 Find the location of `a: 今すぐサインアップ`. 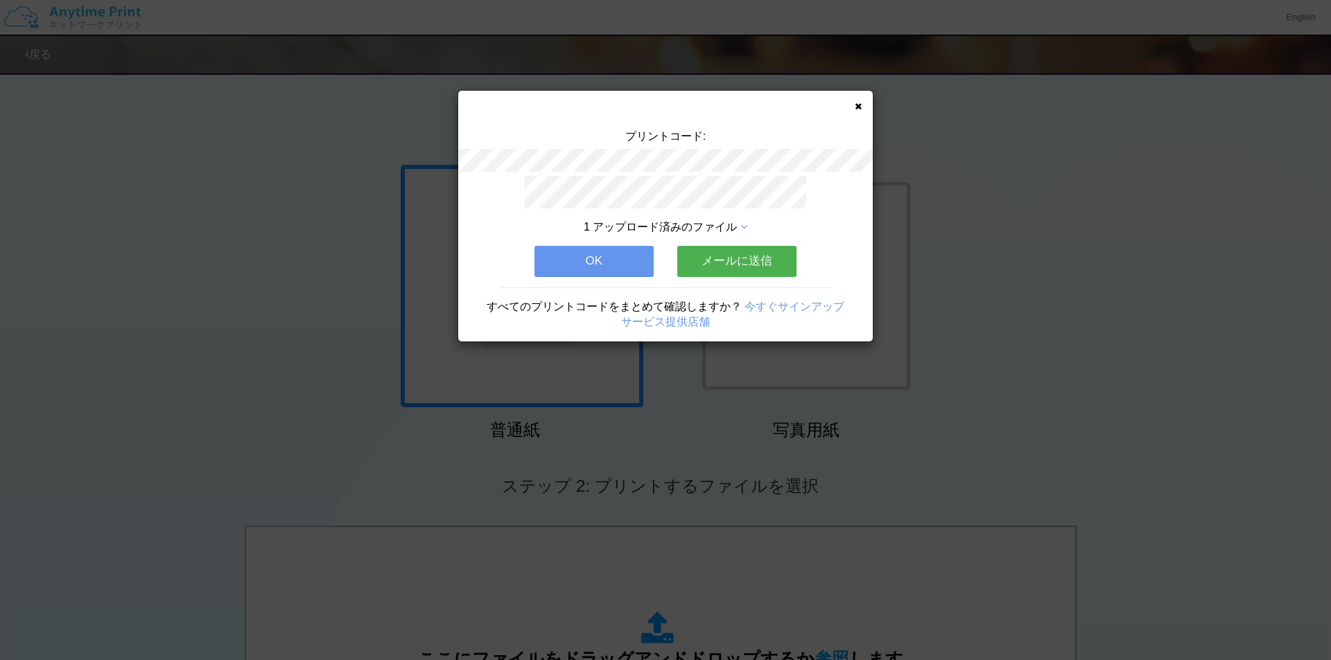

a: 今すぐサインアップ is located at coordinates (794, 306).